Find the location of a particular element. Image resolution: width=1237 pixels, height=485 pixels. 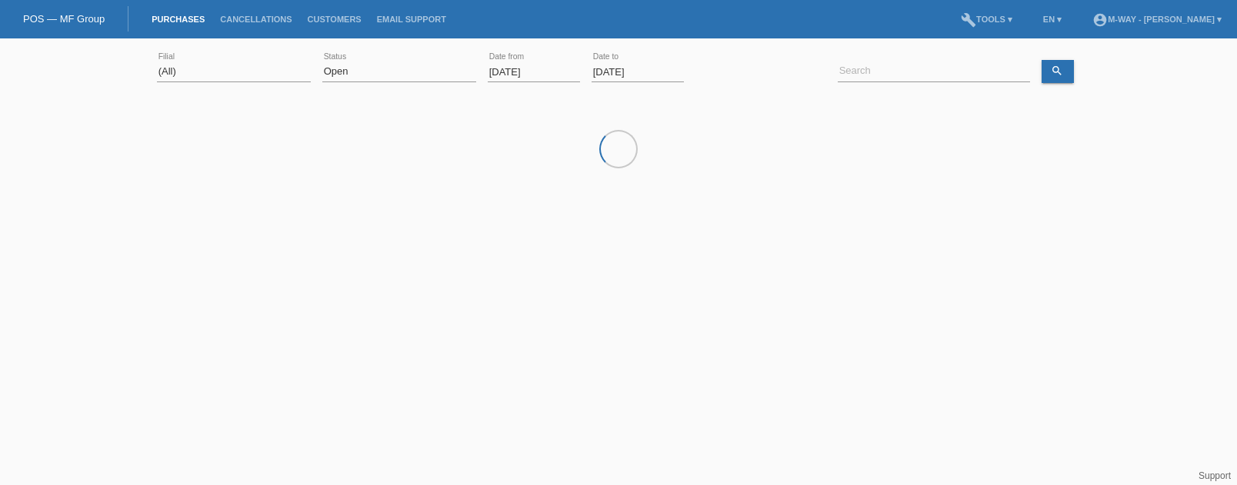

a: EN ▾ is located at coordinates (1052, 19).